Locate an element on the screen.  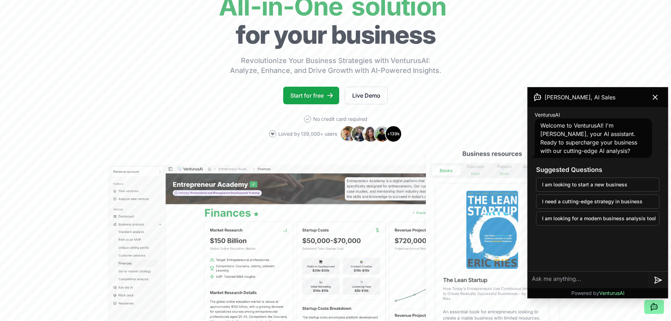
button: I am looking for a modern business analysis tool is located at coordinates (598, 218).